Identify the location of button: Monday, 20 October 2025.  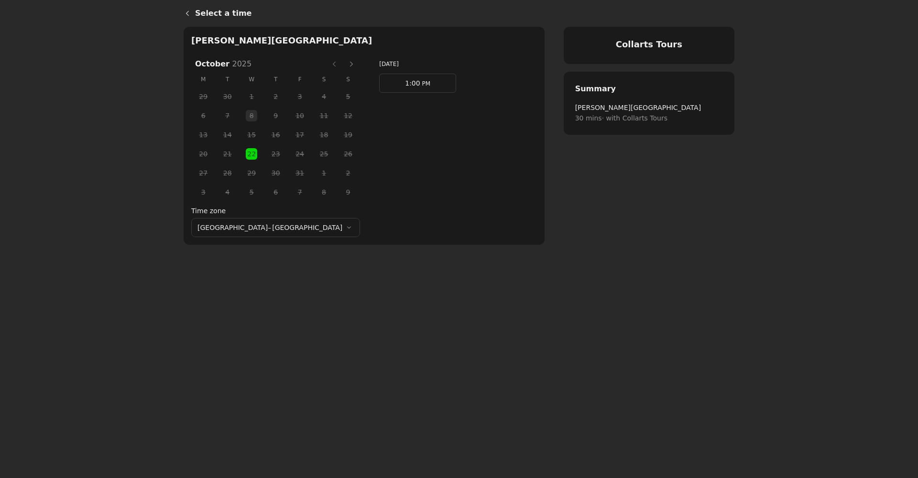
(203, 154).